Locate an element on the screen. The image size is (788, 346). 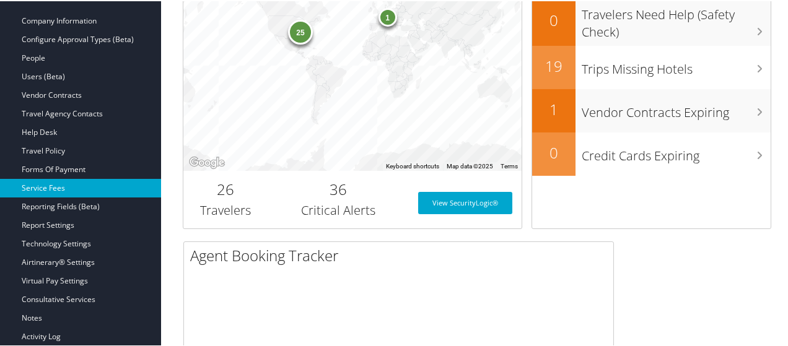
h2: 26 is located at coordinates (225, 188).